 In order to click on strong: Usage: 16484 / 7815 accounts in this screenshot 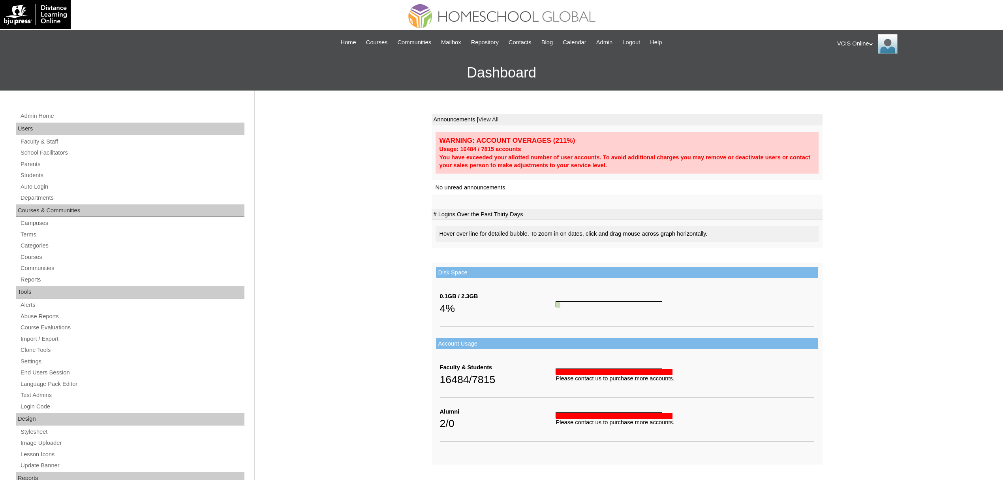, I will do `click(480, 149)`.